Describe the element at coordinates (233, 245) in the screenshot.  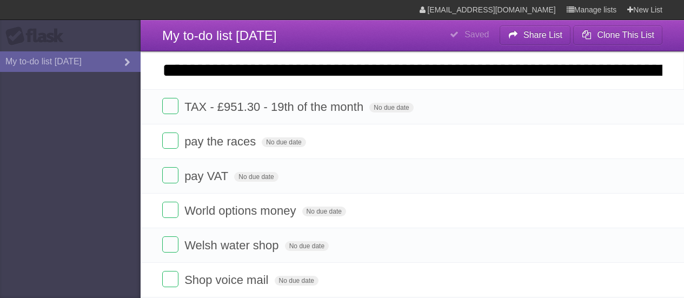
I see `span: Welsh water shop` at that location.